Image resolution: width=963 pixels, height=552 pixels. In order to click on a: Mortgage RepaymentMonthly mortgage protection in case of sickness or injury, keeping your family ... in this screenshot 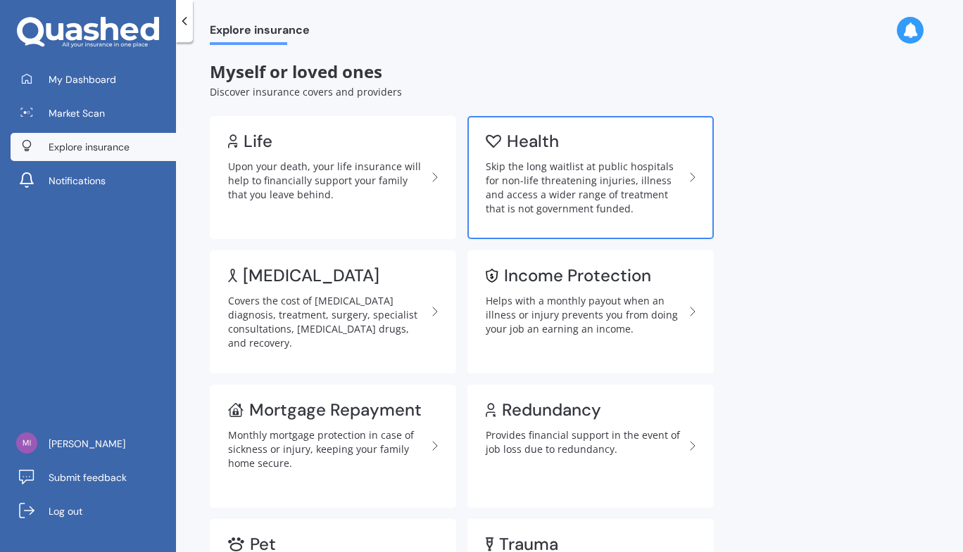, I will do `click(333, 446)`.